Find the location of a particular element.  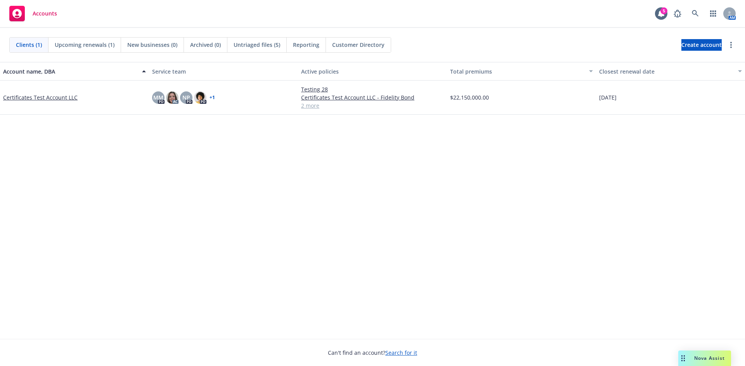

span: New businesses (0) is located at coordinates (152, 45).